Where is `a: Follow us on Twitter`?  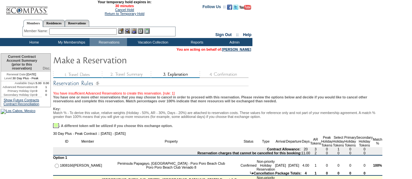
a: Follow us on Twitter is located at coordinates (236, 8).